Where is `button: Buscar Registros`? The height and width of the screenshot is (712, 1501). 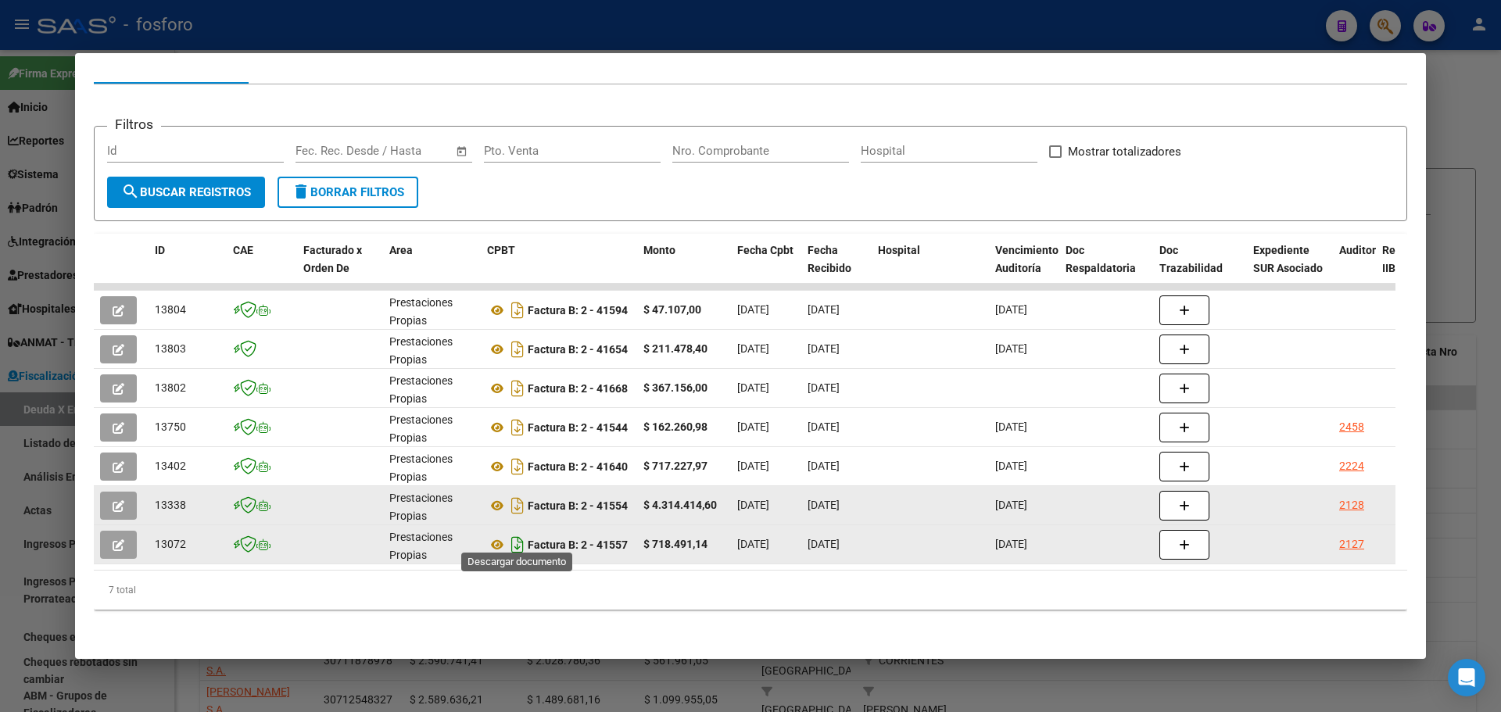 button: Buscar Registros is located at coordinates (186, 192).